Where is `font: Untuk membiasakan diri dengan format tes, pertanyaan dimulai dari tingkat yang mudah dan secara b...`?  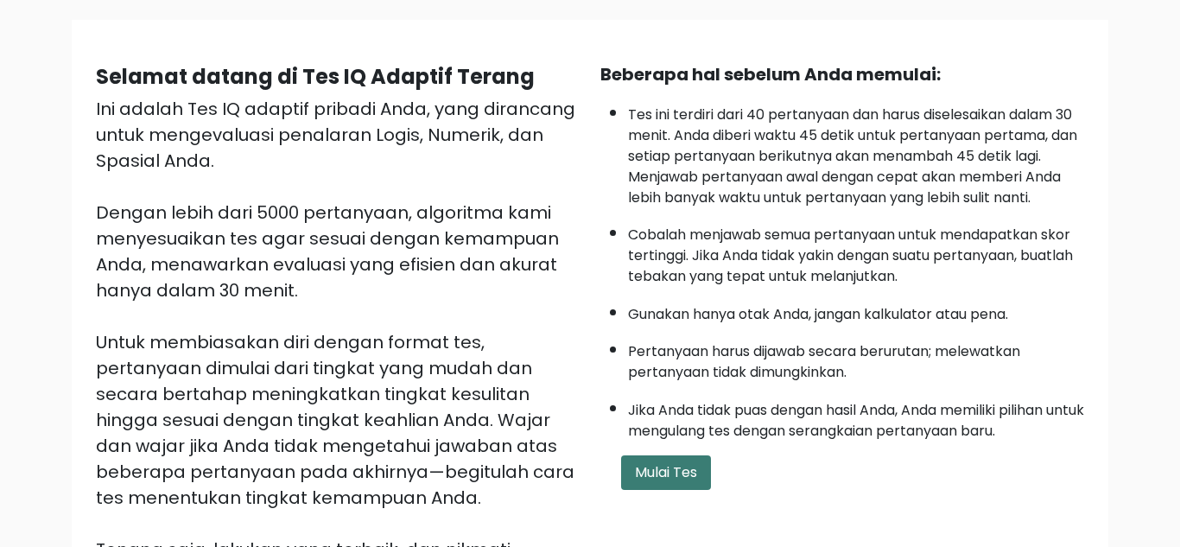 font: Untuk membiasakan diri dengan format tes, pertanyaan dimulai dari tingkat yang mudah dan secara b... is located at coordinates (335, 420).